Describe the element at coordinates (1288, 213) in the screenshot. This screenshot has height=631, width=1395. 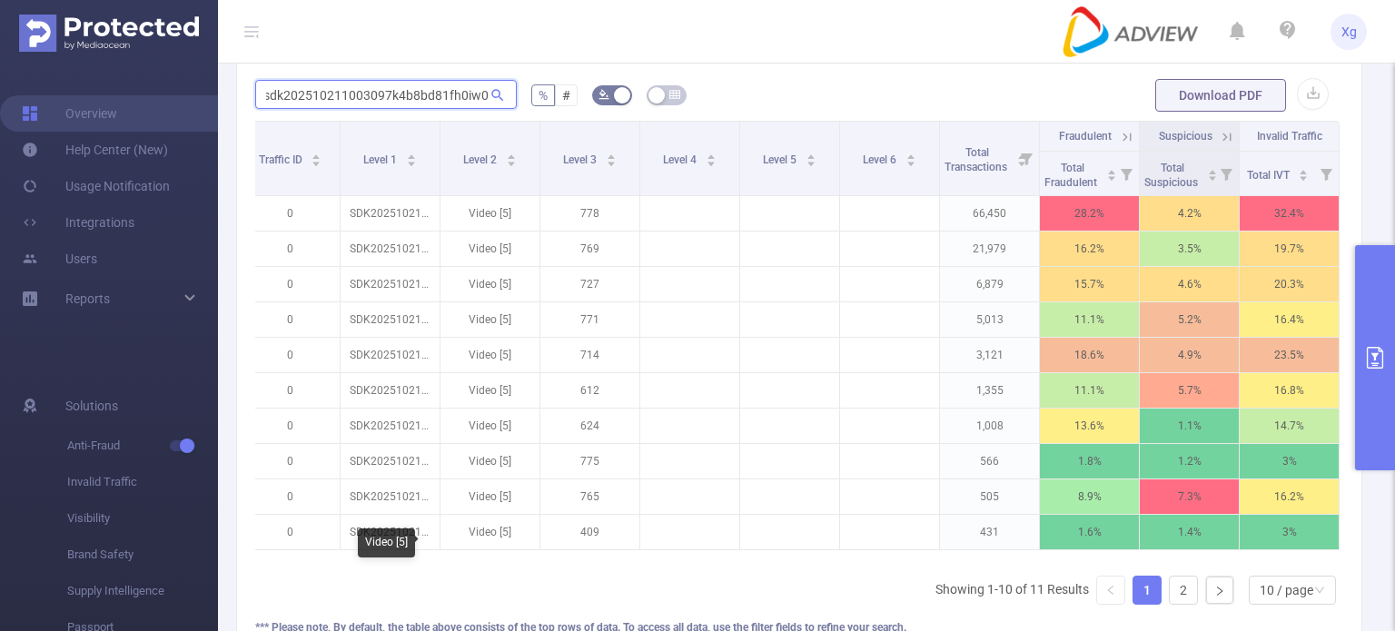
I see `p: 32.4%` at that location.